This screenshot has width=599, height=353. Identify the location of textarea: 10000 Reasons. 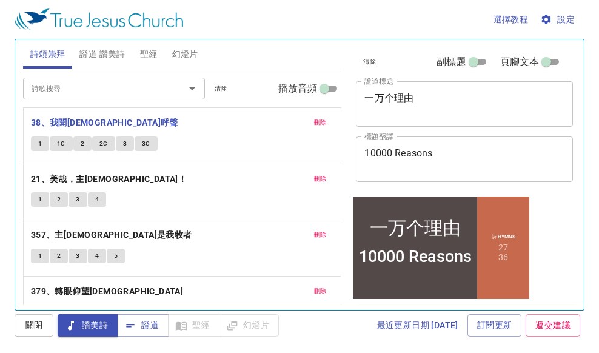
(464, 159).